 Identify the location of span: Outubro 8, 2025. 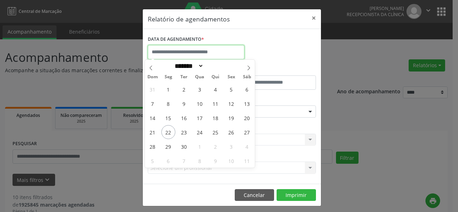
(200, 161).